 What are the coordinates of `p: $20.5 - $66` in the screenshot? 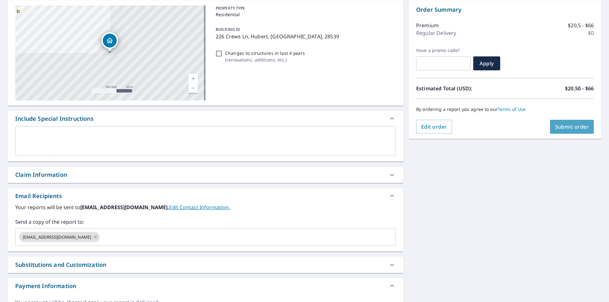 It's located at (581, 25).